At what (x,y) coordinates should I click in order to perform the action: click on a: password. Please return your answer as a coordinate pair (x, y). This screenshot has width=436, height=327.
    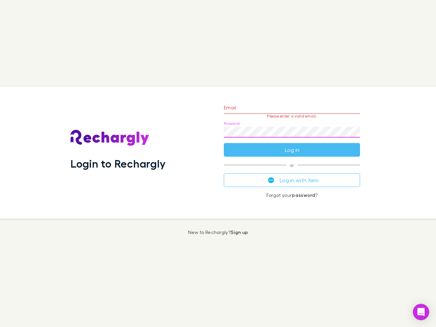
    Looking at the image, I should click on (303, 195).